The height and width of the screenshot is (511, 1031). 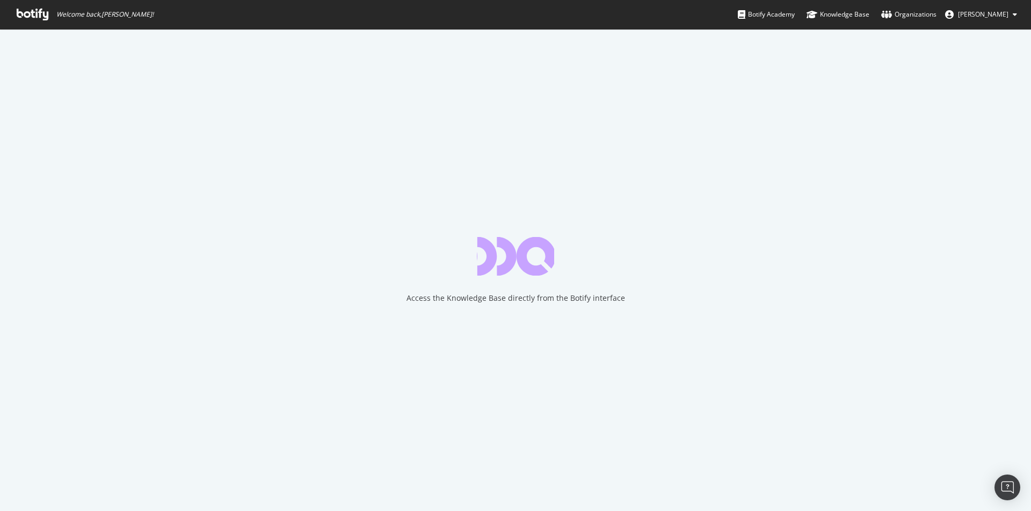 I want to click on div: Open Intercom Messenger, so click(x=1007, y=488).